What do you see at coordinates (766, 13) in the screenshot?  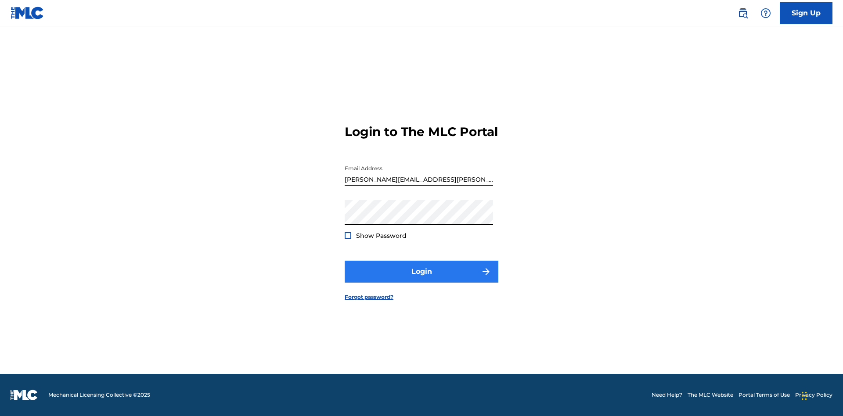 I see `img: help` at bounding box center [766, 13].